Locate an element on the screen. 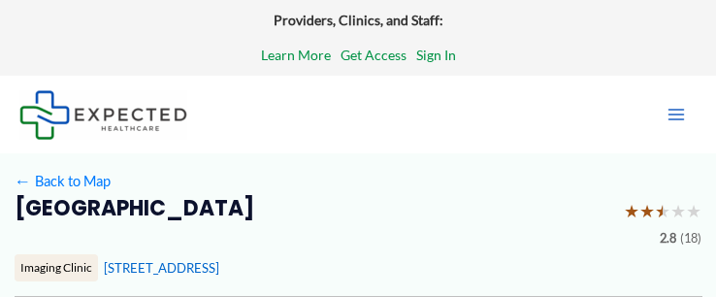  img: Expected Healthcare Logo - side, dark font, small is located at coordinates (103, 114).